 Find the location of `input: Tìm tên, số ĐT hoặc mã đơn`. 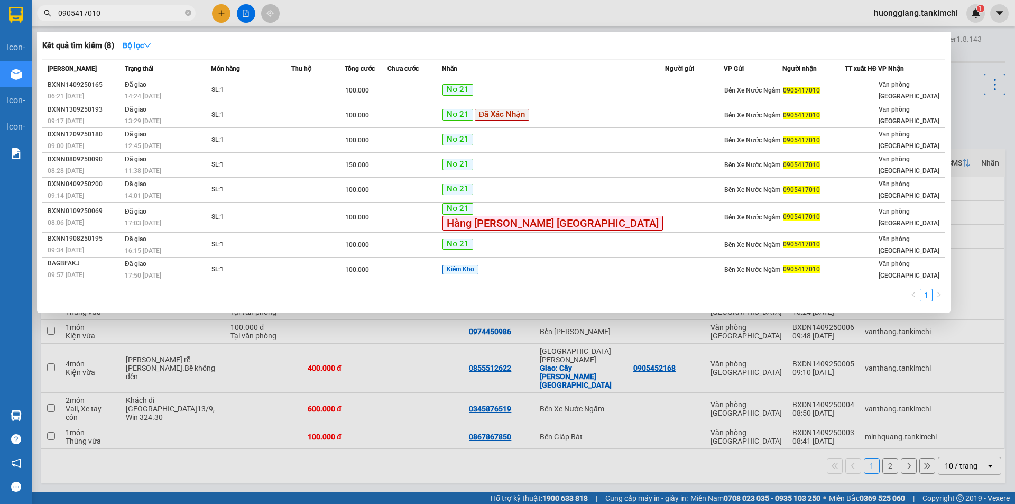

input: Tìm tên, số ĐT hoặc mã đơn is located at coordinates (121, 13).